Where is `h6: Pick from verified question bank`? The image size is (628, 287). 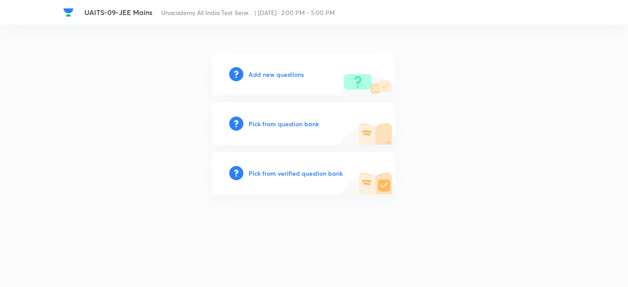
h6: Pick from verified question bank is located at coordinates (295, 173).